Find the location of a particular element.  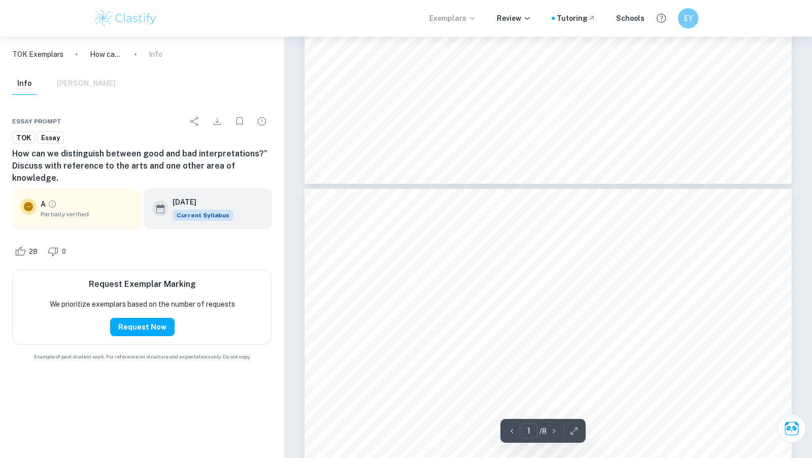

p: Exemplars is located at coordinates (453, 18).